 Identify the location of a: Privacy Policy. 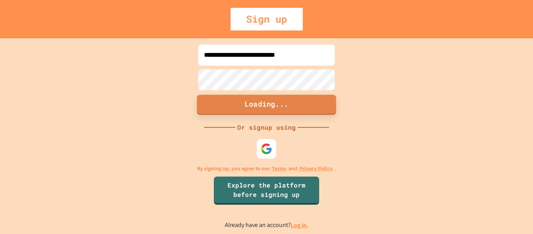
(316, 168).